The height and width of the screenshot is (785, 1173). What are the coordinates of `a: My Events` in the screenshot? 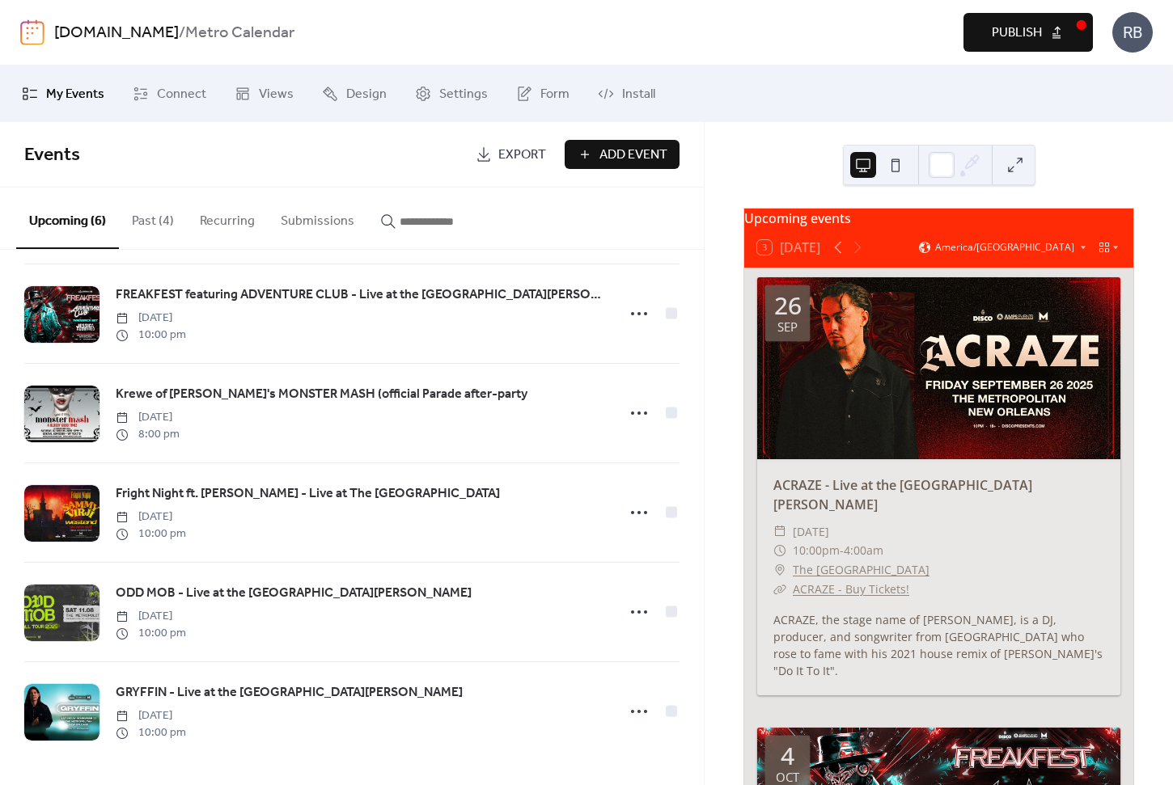 It's located at (63, 94).